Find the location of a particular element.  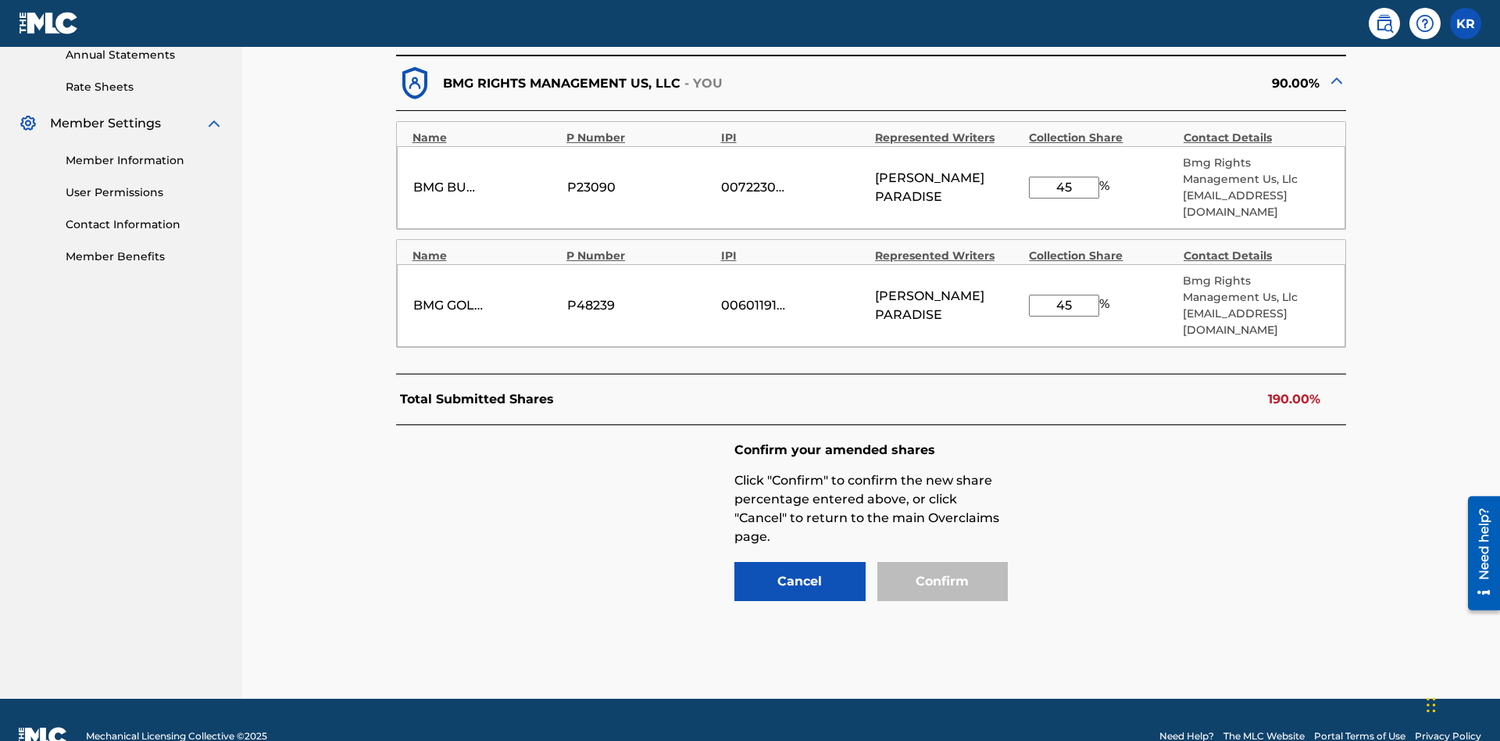

div: Open Resource Center is located at coordinates (27, 64).